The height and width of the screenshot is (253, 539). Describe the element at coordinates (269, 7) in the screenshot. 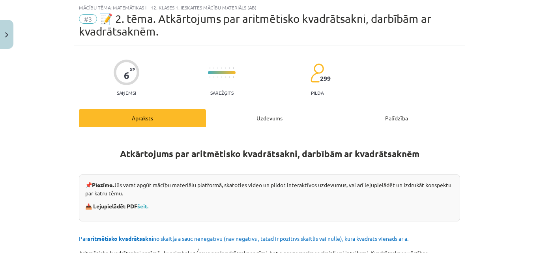

I see `div: Mācību tēma: Matemātikas i - 12. klases 1. ieskaites mācību materiāls (ab)` at that location.